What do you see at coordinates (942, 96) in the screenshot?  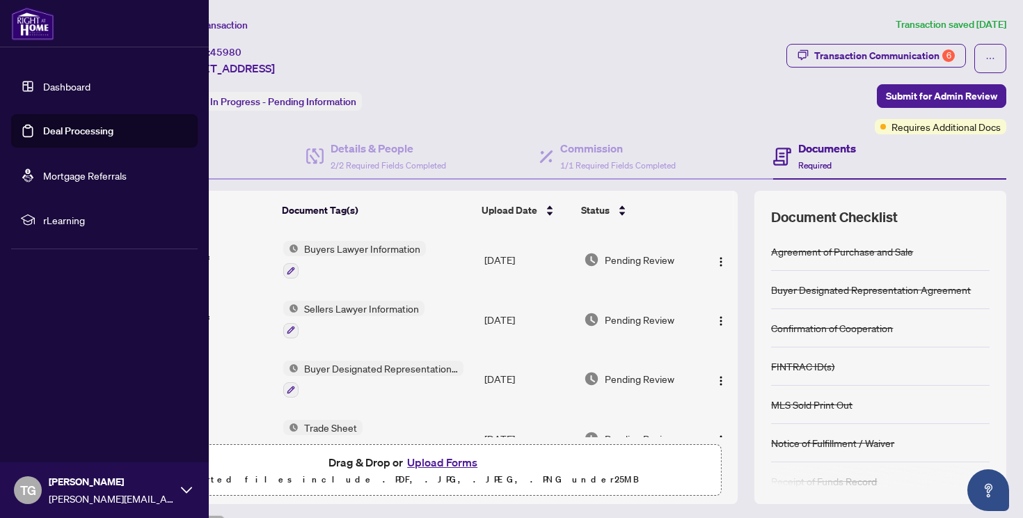 I see `button: Submit for Admin Review` at bounding box center [942, 96].